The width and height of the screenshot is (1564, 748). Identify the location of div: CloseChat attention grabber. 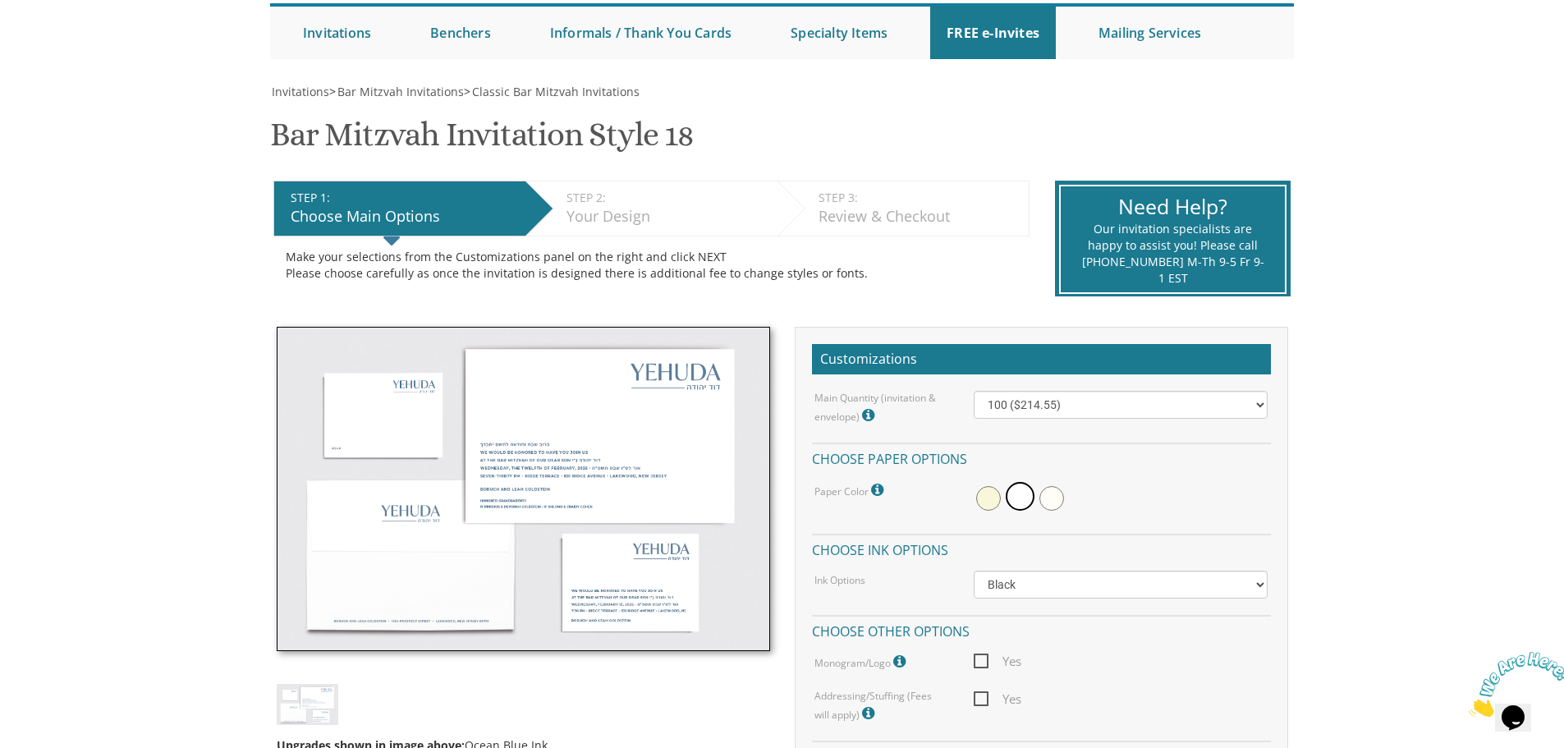
(51, 39).